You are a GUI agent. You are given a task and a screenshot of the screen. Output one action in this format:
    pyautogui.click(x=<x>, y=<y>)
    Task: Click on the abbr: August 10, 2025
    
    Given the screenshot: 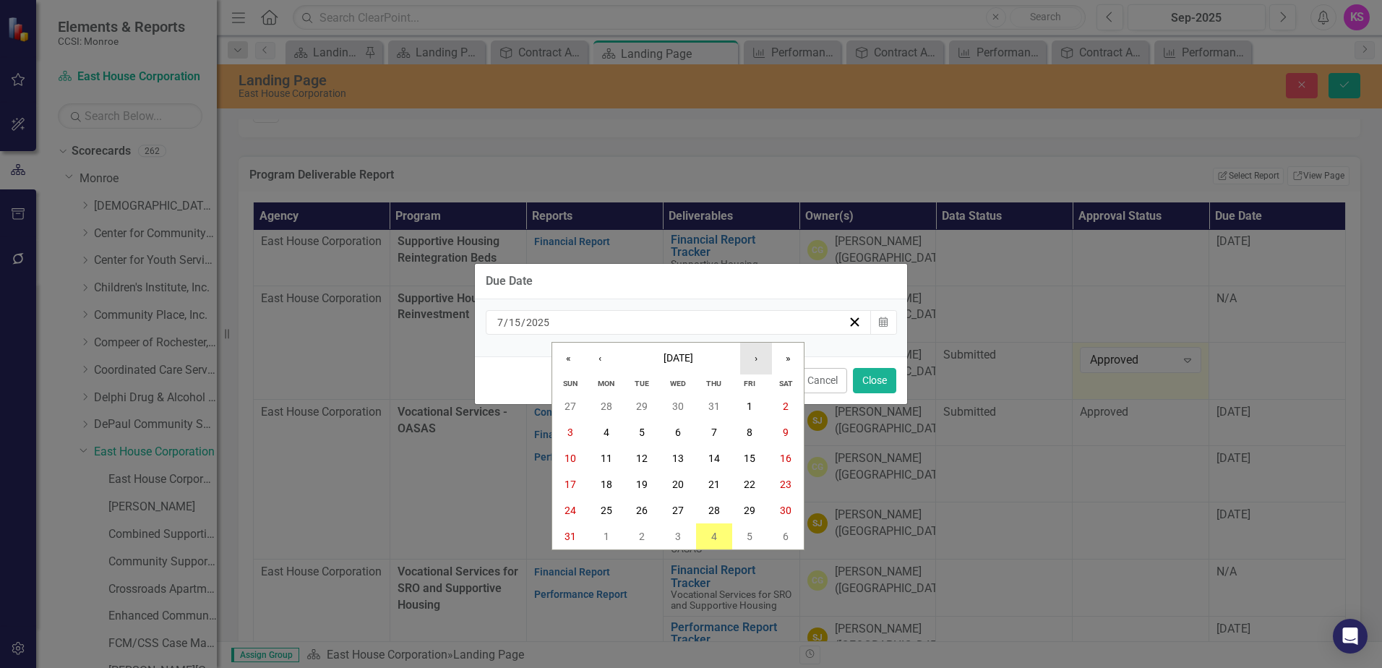 What is the action you would take?
    pyautogui.click(x=570, y=458)
    